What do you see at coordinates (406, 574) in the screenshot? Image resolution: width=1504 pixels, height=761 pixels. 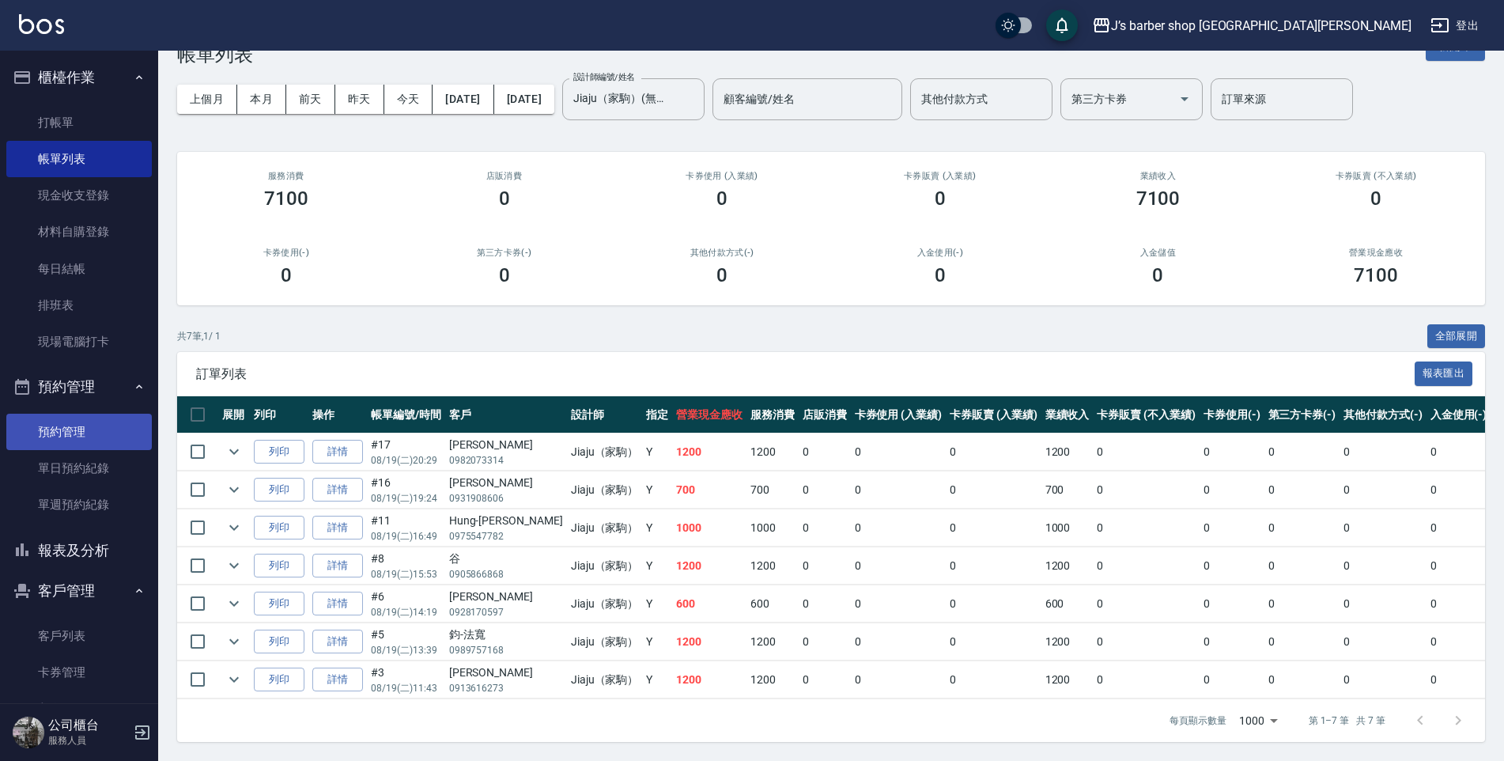 I see `p: 08/19 (二) 15:53` at bounding box center [406, 574].